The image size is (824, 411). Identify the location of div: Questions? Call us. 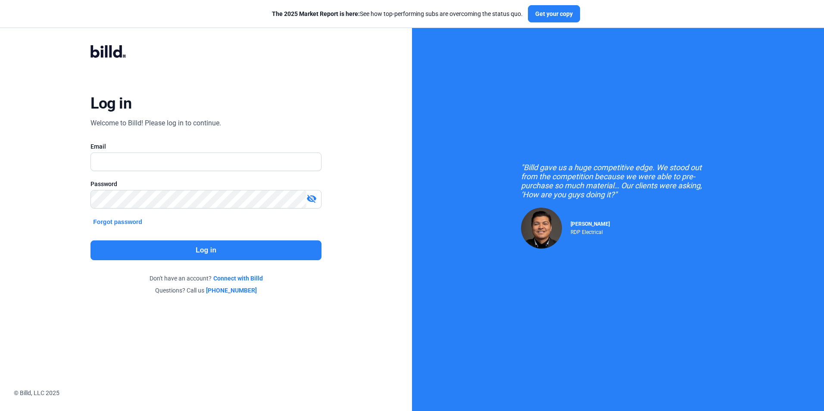
(206, 291).